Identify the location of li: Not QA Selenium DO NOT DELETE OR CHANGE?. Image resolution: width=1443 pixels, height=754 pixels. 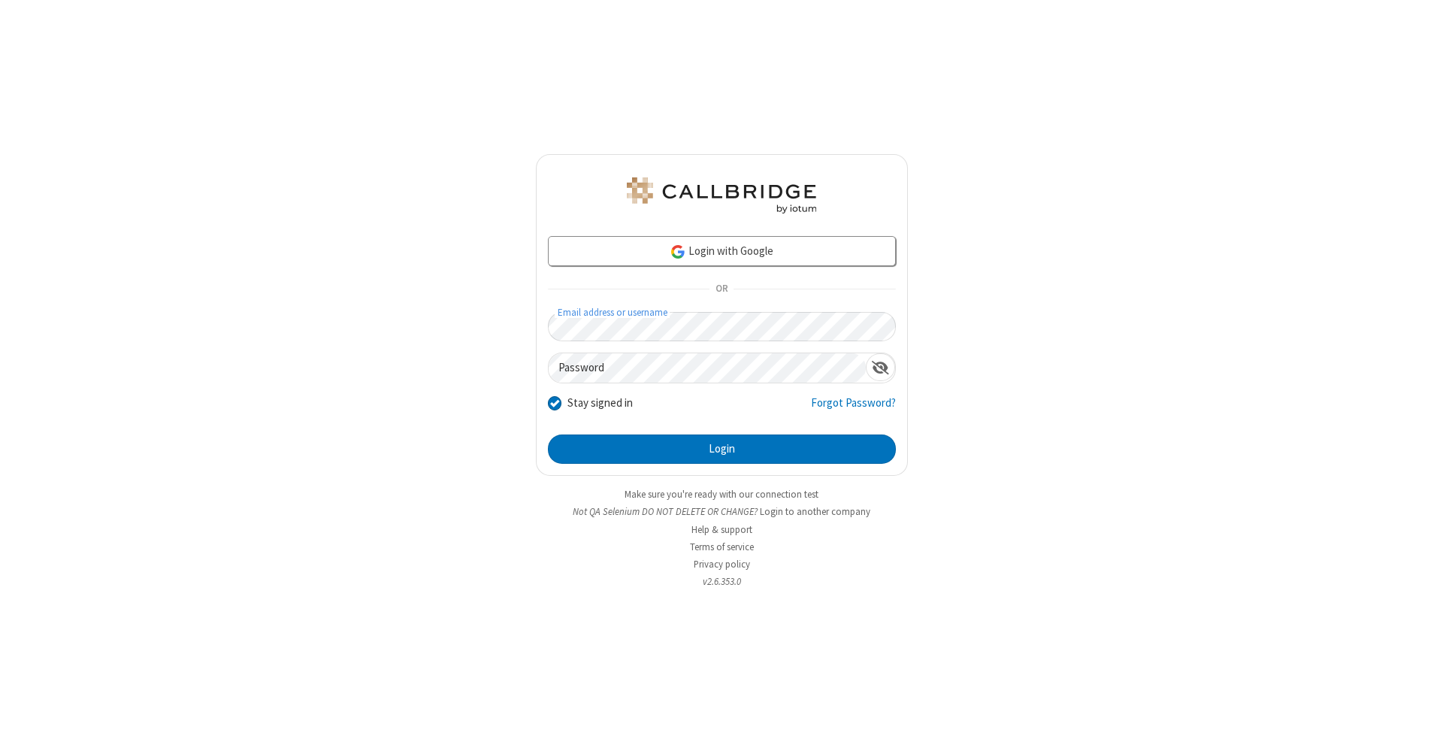
(721, 511).